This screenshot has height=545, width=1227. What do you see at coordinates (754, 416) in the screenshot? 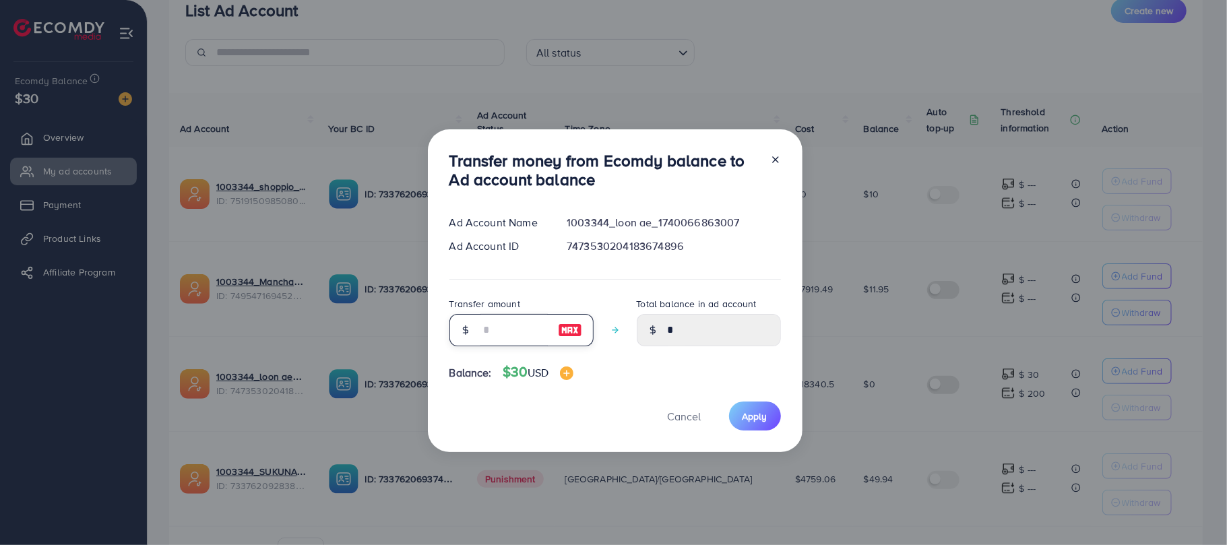
I see `button: Apply` at bounding box center [754, 416].